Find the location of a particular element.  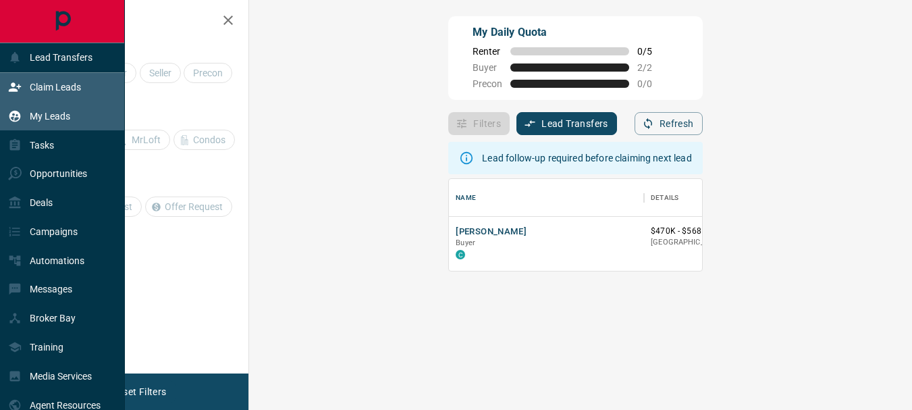

span: 2 / 2 is located at coordinates (652, 67).